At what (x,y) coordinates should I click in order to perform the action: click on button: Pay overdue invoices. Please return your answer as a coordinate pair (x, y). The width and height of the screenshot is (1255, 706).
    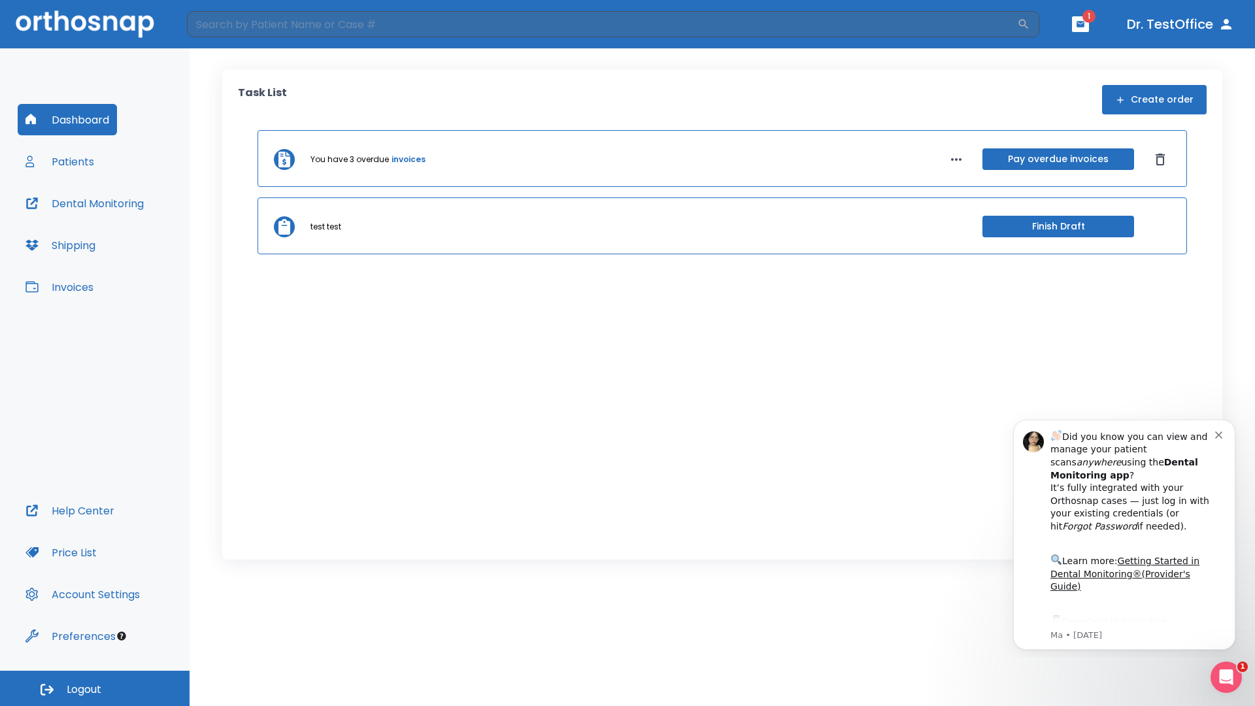
    Looking at the image, I should click on (1058, 159).